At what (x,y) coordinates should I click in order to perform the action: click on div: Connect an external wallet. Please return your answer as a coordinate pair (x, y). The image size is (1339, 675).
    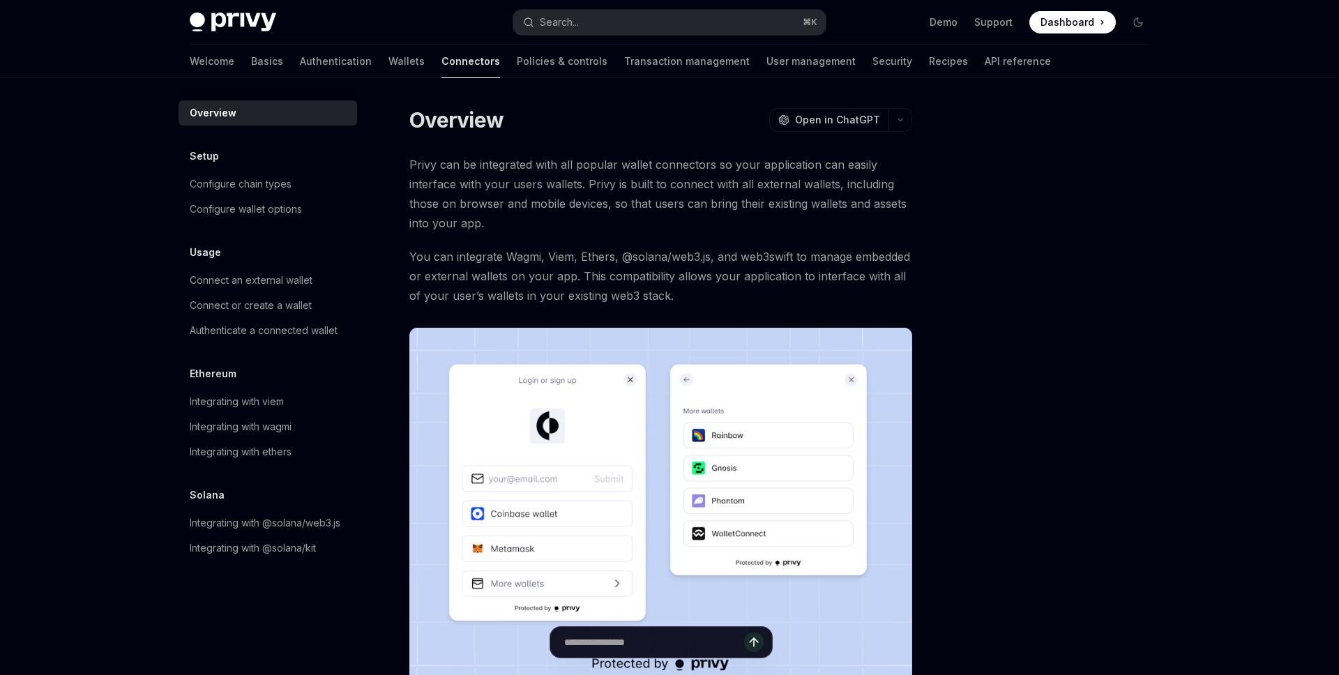
    Looking at the image, I should click on (251, 280).